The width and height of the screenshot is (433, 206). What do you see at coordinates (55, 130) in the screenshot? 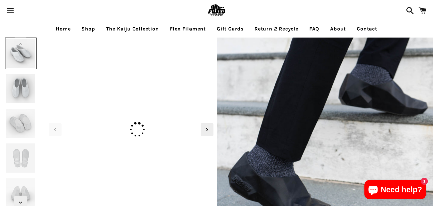
I see `div: Previous slide` at bounding box center [55, 130].